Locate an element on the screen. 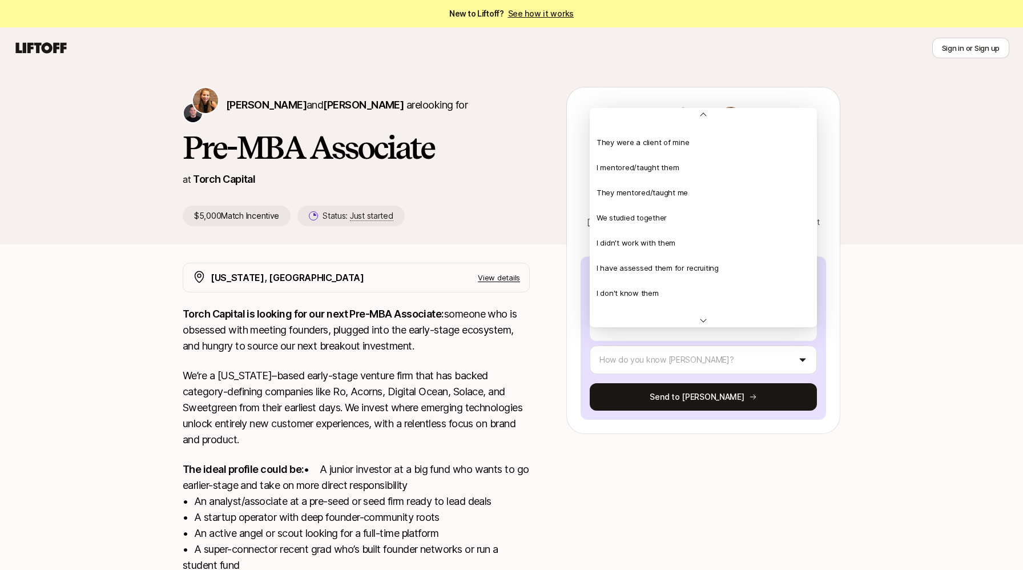 Image resolution: width=1023 pixels, height=570 pixels. p: I mentored/taught them is located at coordinates (637, 167).